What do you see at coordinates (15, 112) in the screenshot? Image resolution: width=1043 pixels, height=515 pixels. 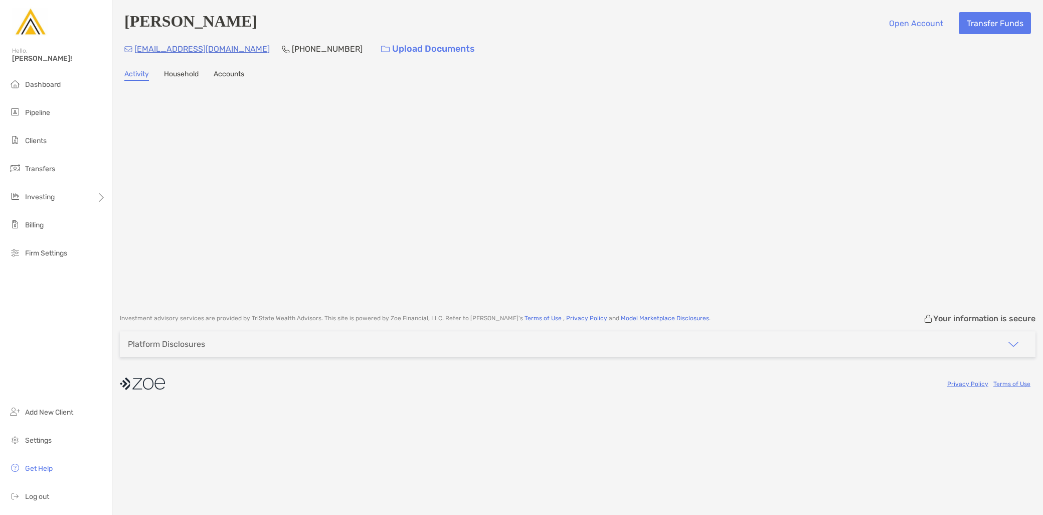 I see `img: pipeline icon` at bounding box center [15, 112].